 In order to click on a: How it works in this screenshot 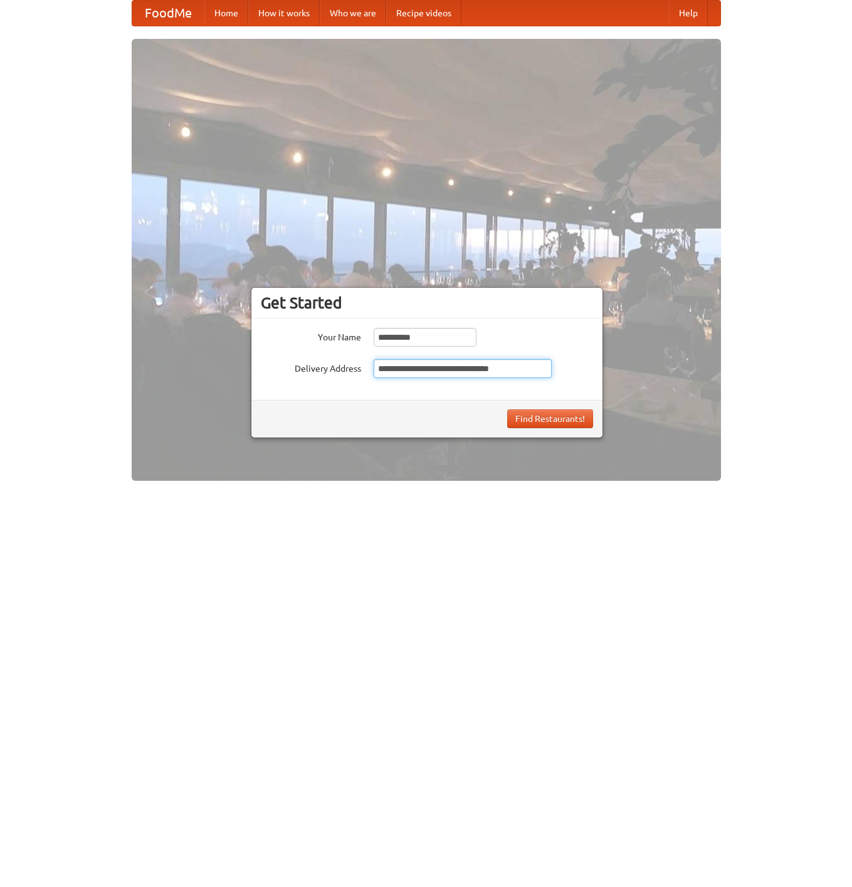, I will do `click(284, 13)`.